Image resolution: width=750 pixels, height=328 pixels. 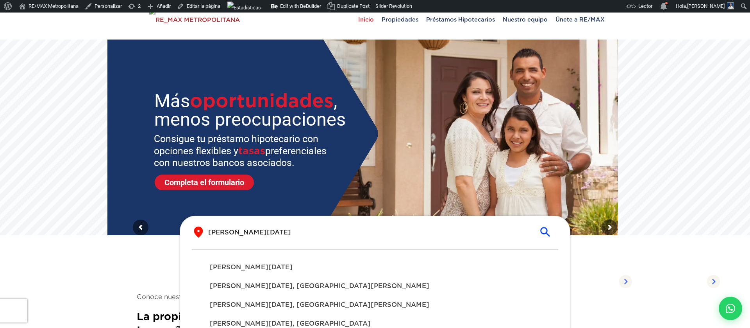 What do you see at coordinates (262, 100) in the screenshot?
I see `span: oportunidades` at bounding box center [262, 100].